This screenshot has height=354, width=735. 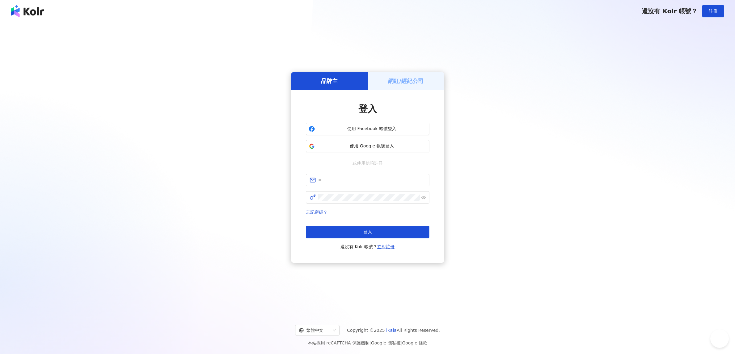 What do you see at coordinates (713, 11) in the screenshot?
I see `span: 註冊` at bounding box center [713, 11].